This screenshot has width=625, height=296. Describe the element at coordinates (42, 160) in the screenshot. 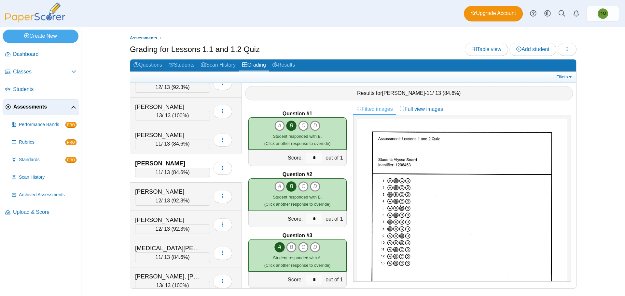

I see `span: Standards` at that location.